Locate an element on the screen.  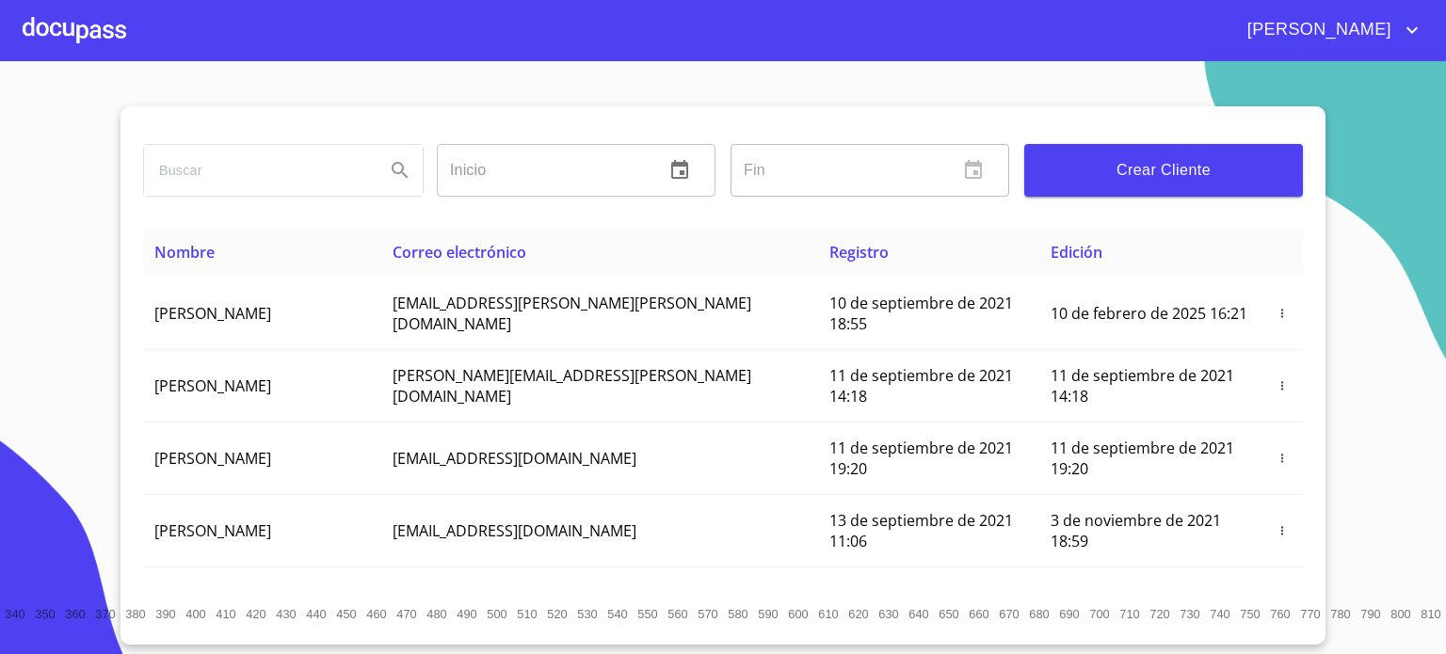
span: 500 is located at coordinates (496, 614).